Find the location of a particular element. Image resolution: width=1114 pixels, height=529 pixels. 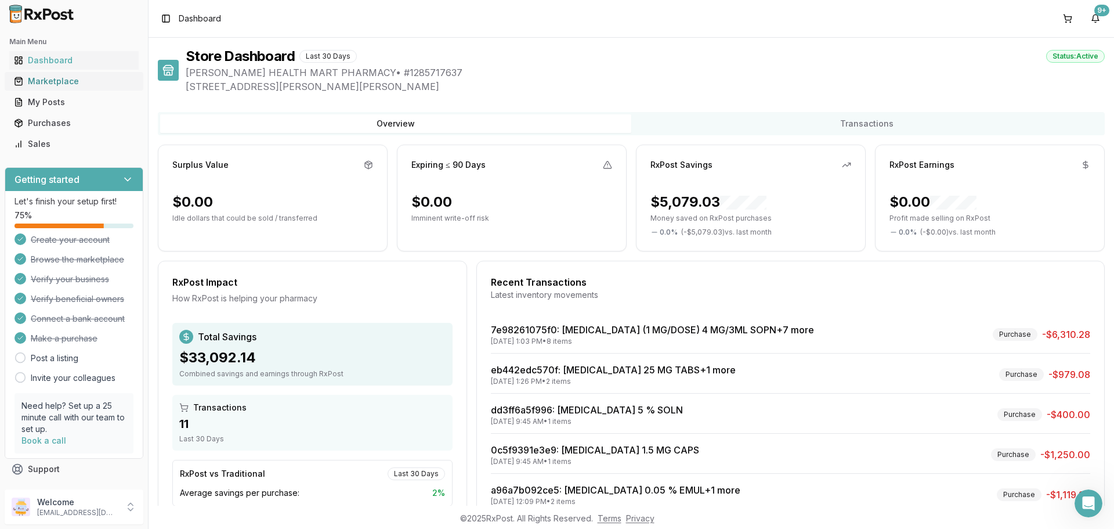

button: My Posts is located at coordinates (74, 102).